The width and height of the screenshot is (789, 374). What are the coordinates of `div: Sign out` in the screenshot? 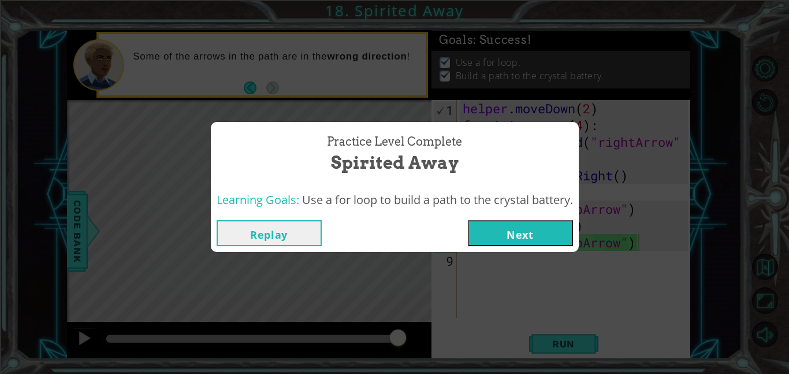 It's located at (394, 62).